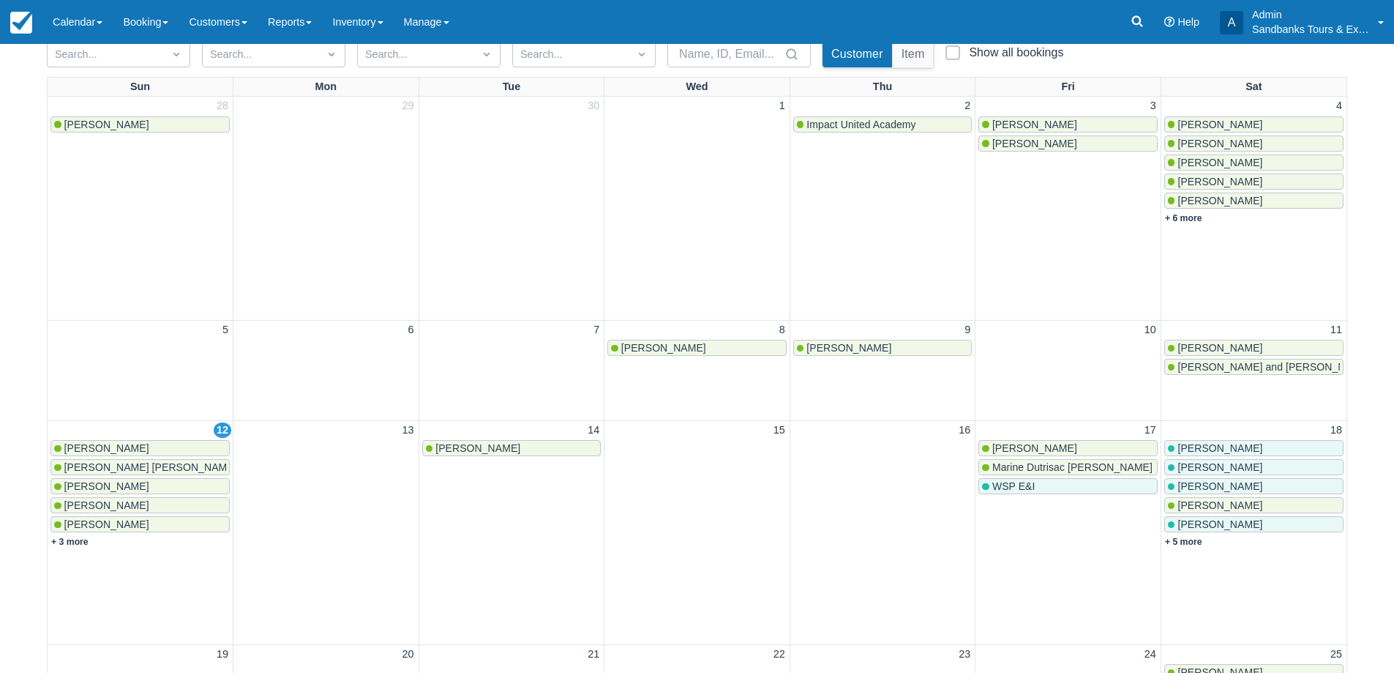  What do you see at coordinates (1068, 486) in the screenshot?
I see `a: WSP E&I` at bounding box center [1068, 486].